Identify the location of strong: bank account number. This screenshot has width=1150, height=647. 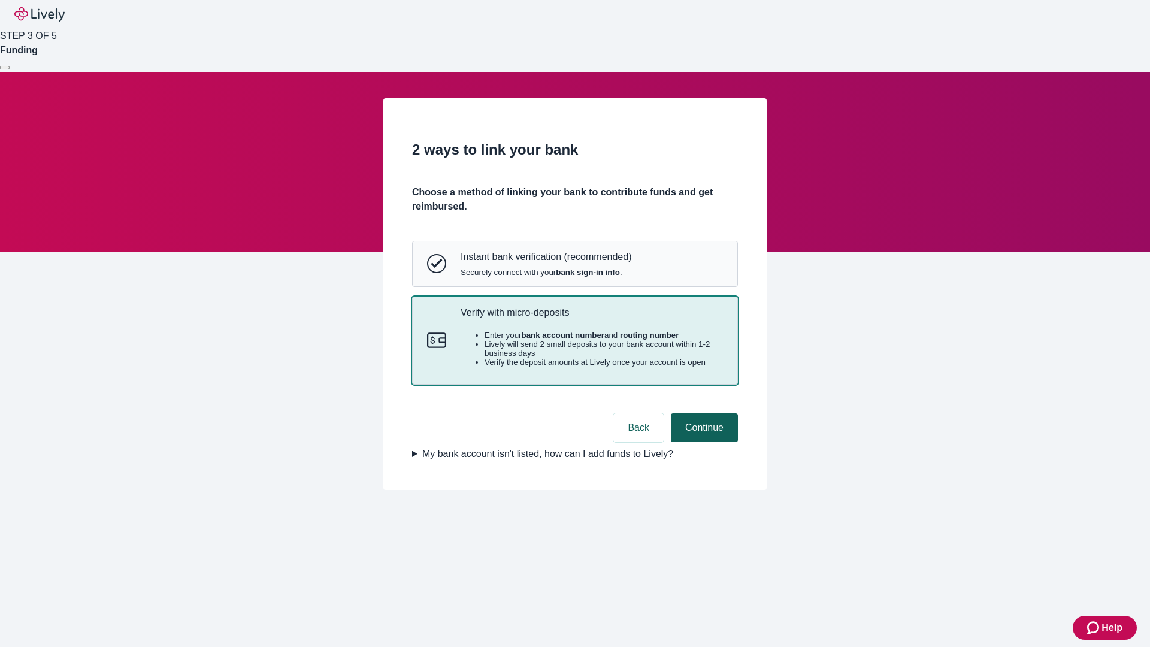
(563, 335).